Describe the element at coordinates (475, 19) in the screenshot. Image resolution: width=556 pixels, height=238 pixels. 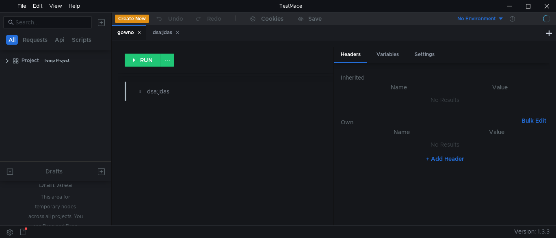
I see `button: No Environment` at that location.